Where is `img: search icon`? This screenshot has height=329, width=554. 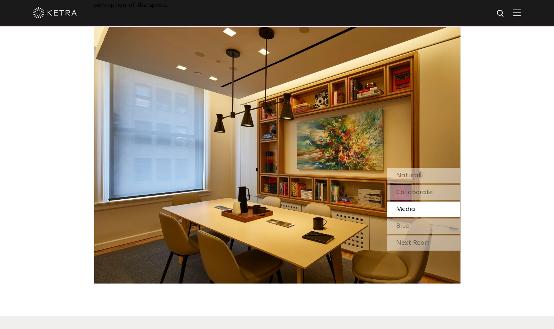
img: search icon is located at coordinates (501, 14).